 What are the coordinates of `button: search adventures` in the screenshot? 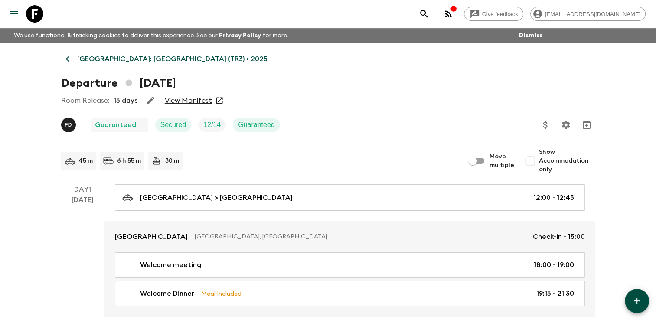 It's located at (424, 14).